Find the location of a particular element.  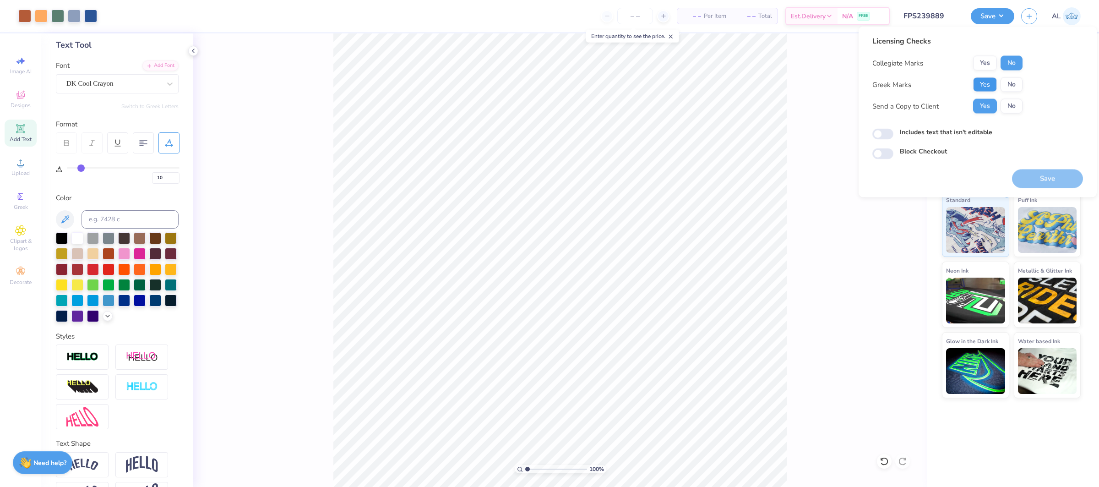

span: Clipart & logos is located at coordinates (21, 244).